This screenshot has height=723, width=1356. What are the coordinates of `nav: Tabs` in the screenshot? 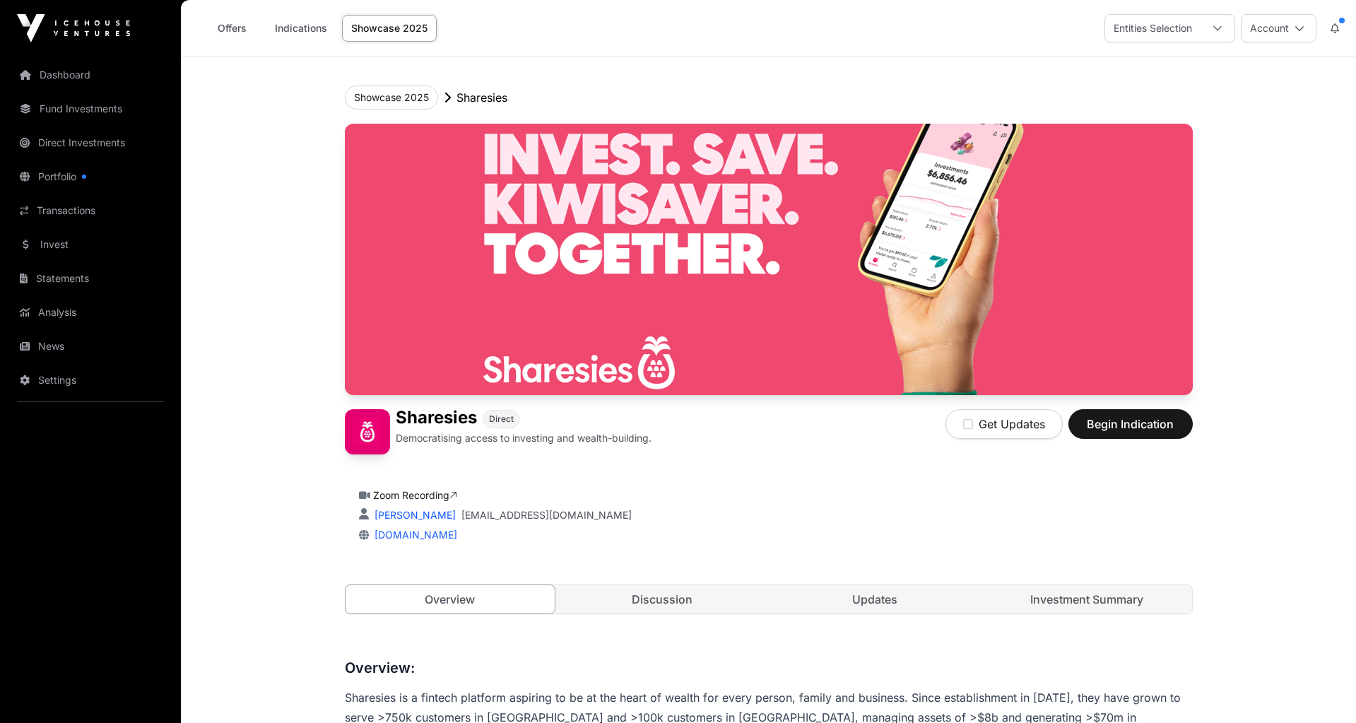 It's located at (769, 599).